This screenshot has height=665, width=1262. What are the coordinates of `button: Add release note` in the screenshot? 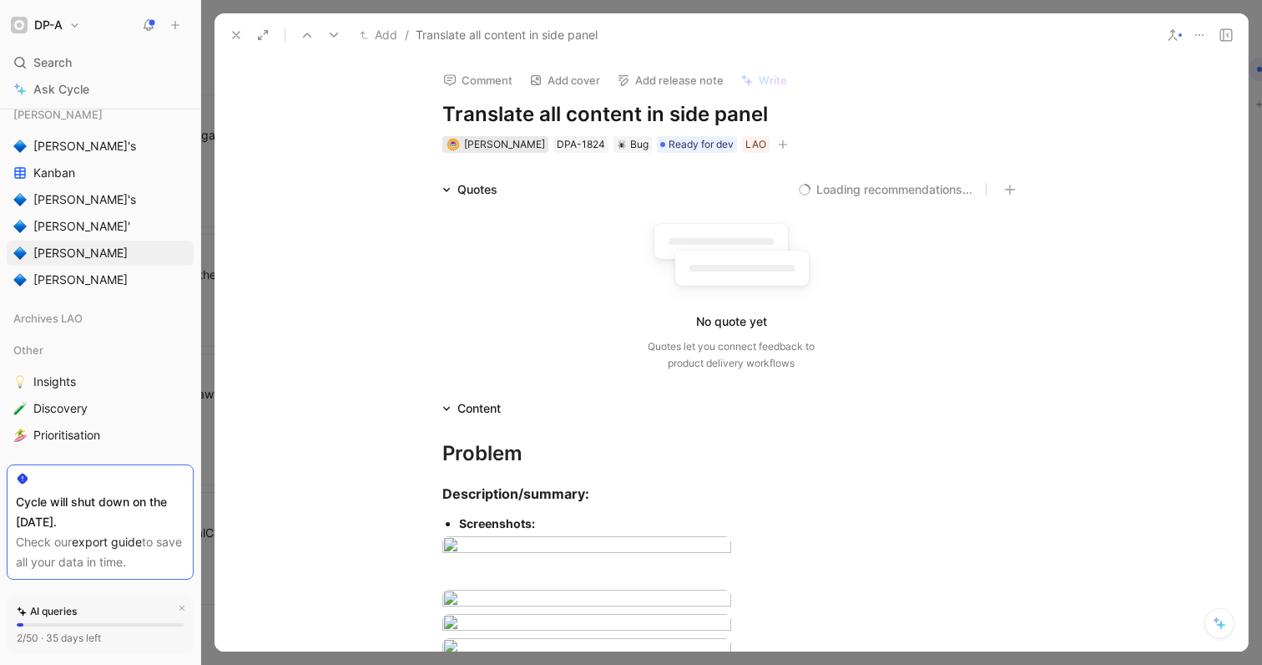 It's located at (670, 80).